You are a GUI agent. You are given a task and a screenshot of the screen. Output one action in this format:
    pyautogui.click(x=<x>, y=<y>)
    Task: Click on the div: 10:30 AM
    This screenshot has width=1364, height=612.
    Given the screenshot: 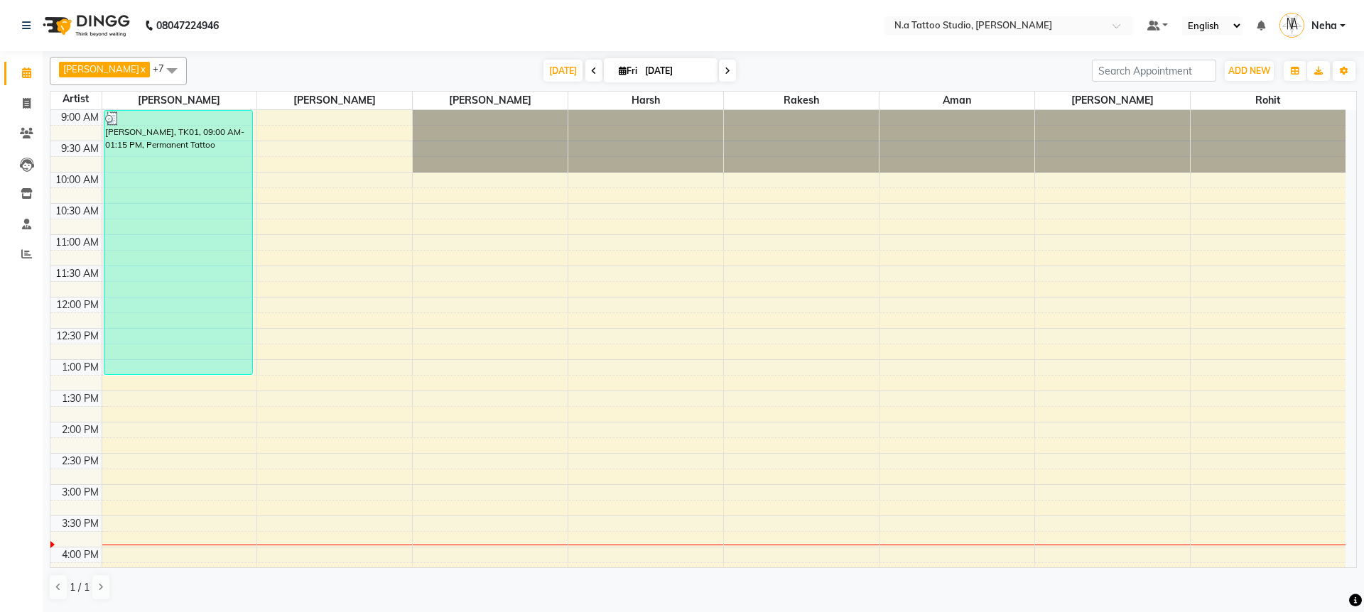 What is the action you would take?
    pyautogui.click(x=77, y=211)
    